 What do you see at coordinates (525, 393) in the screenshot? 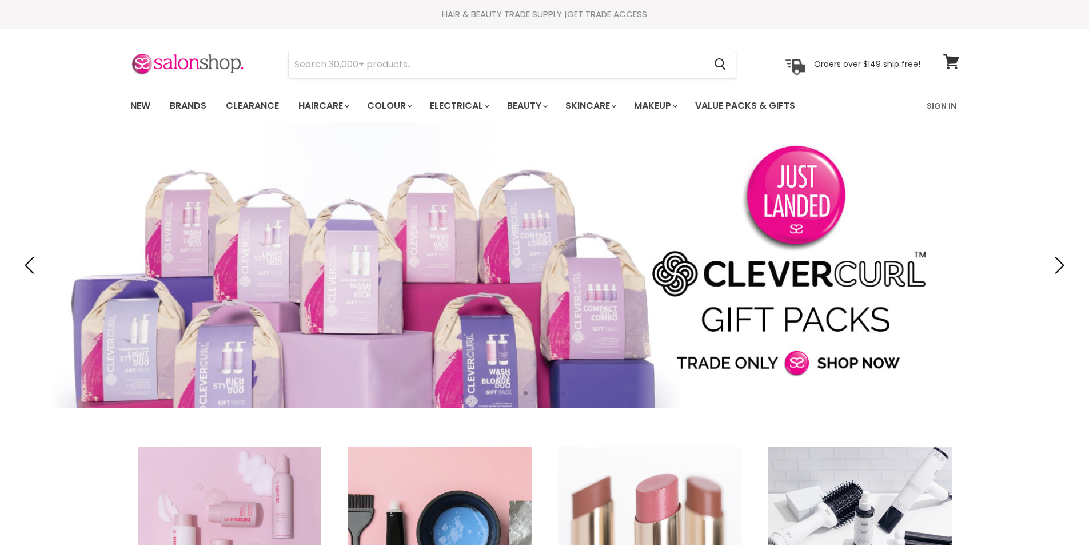
I see `li: Page dot 1` at bounding box center [525, 393].